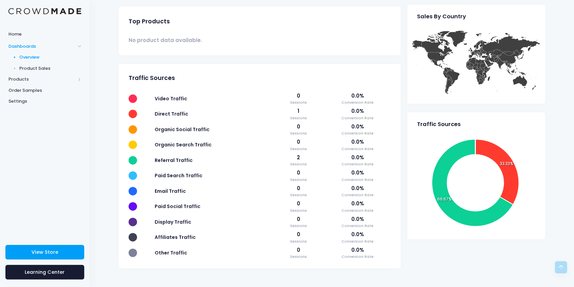 This screenshot has height=287, width=574. I want to click on a: Learning Center, so click(45, 272).